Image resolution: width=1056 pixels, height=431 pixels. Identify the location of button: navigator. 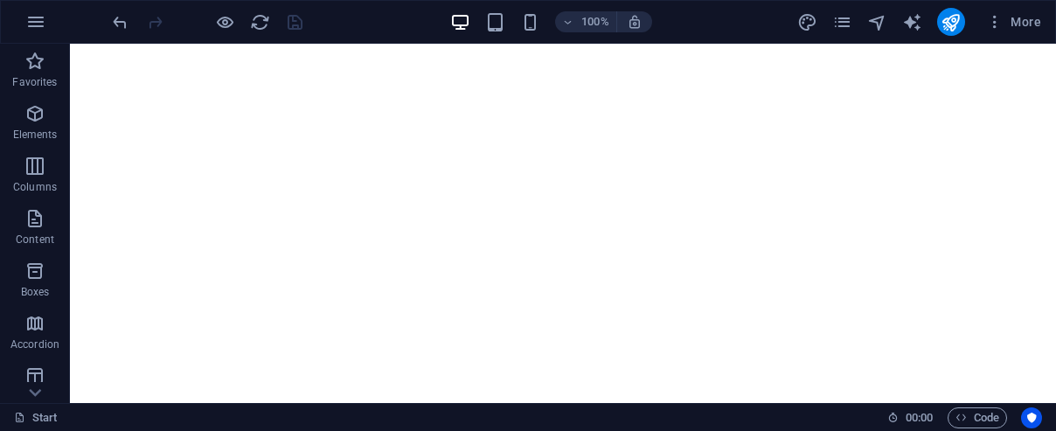
(878, 22).